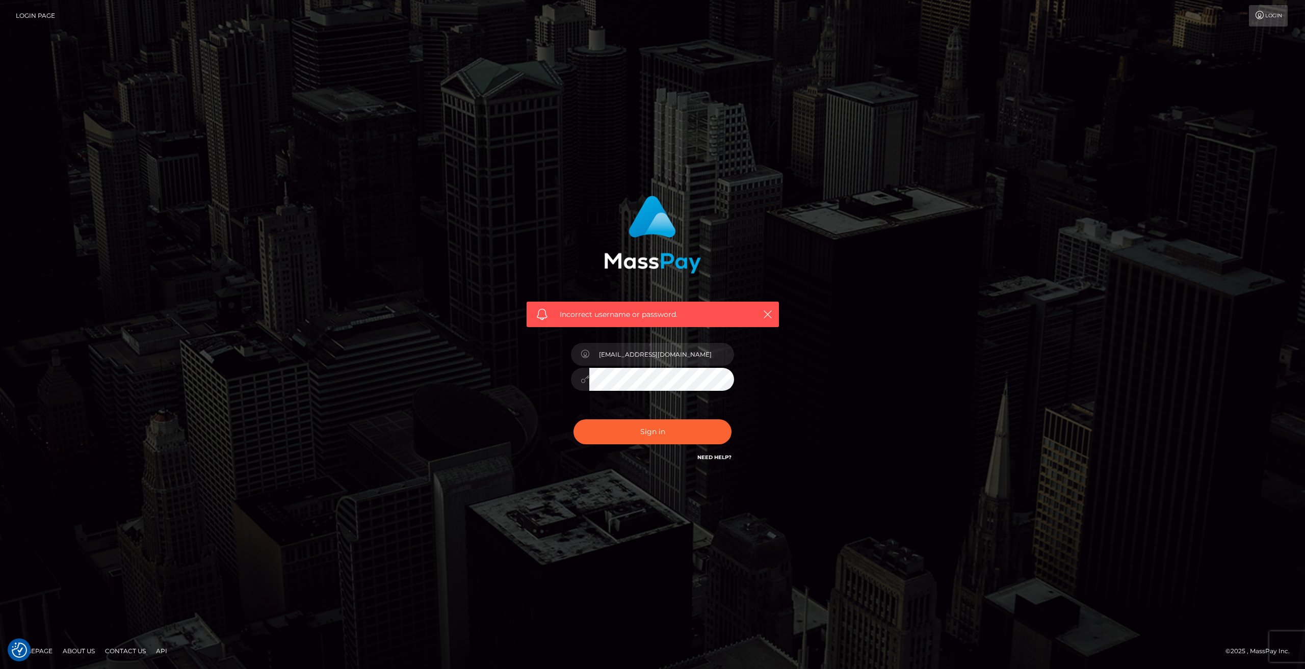 The width and height of the screenshot is (1305, 669). Describe the element at coordinates (125, 651) in the screenshot. I see `a: Contact Us` at that location.